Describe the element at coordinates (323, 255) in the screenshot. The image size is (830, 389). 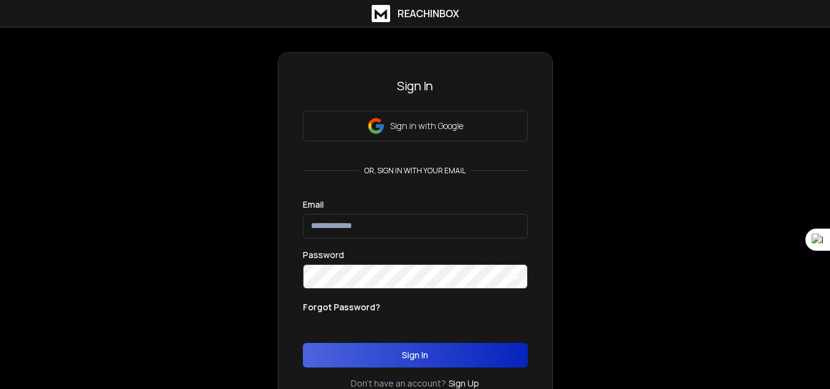
I see `label: Password` at that location.